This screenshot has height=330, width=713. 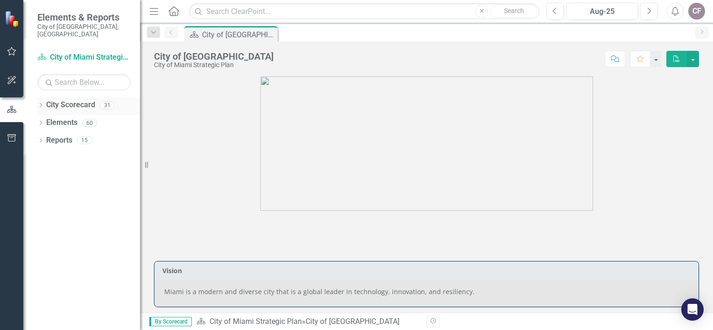 What do you see at coordinates (697, 11) in the screenshot?
I see `button: CF` at bounding box center [697, 11].